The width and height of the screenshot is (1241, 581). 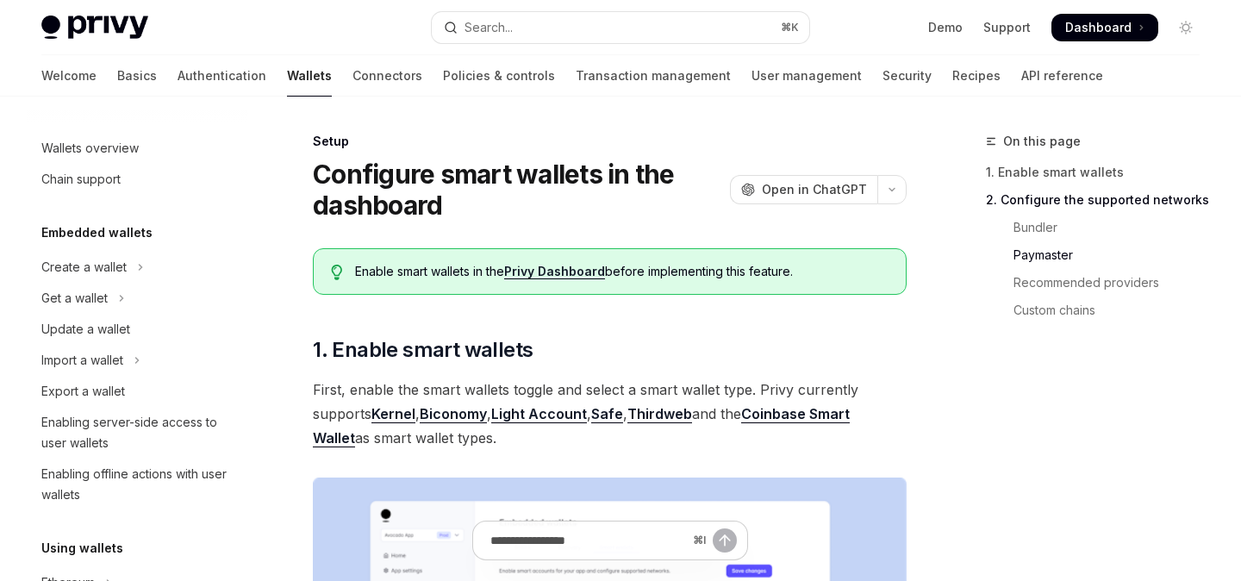 I want to click on a: 1. Enable smart wallets, so click(x=1100, y=172).